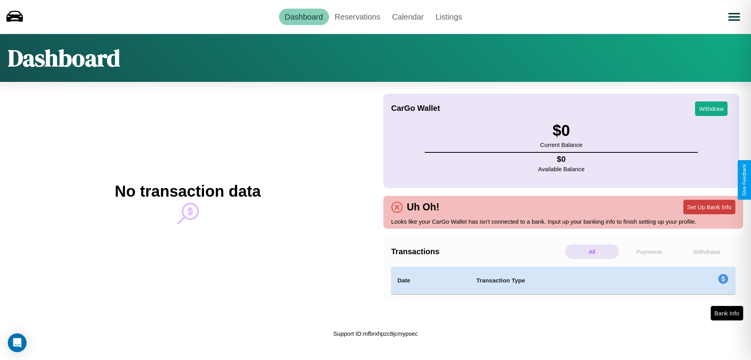  I want to click on button: Bank Info, so click(727, 313).